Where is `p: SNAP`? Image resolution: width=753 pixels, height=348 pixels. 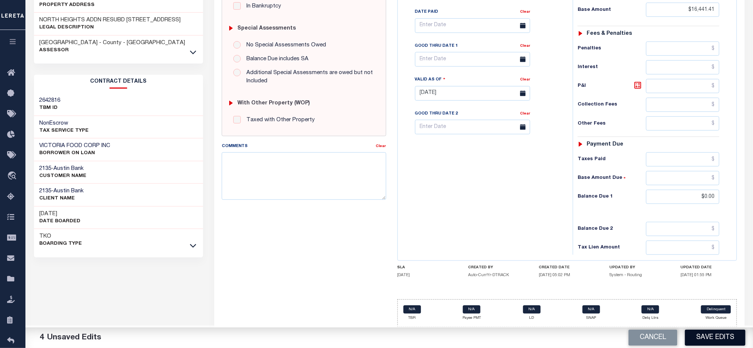
p: SNAP is located at coordinates (591, 318).